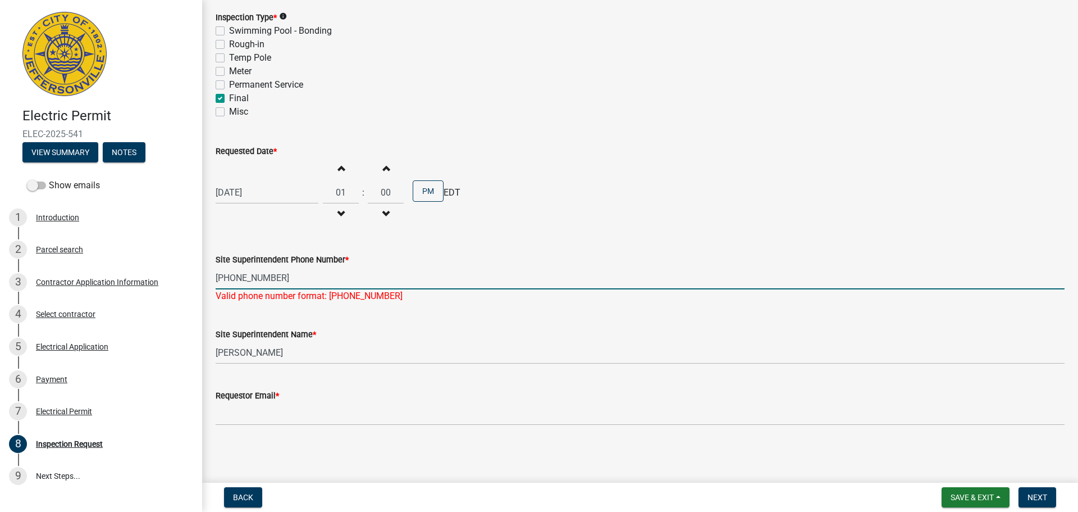 The width and height of the screenshot is (1078, 512). What do you see at coordinates (18, 444) in the screenshot?
I see `div: 8` at bounding box center [18, 444].